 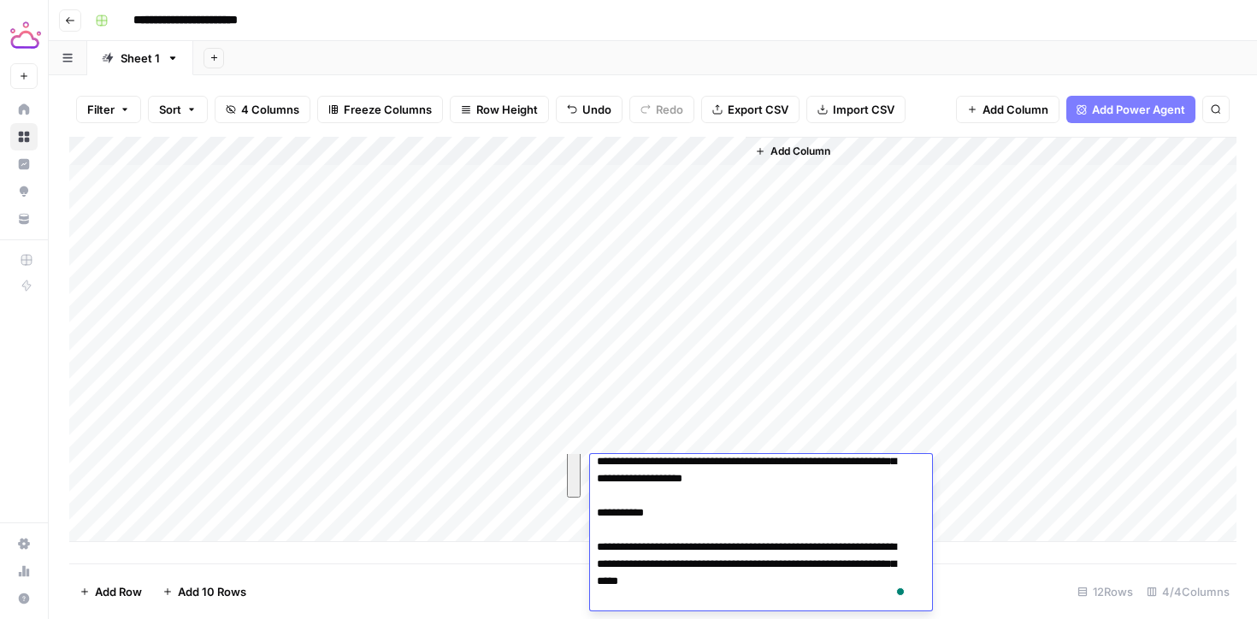 I want to click on span: Undo, so click(x=597, y=109).